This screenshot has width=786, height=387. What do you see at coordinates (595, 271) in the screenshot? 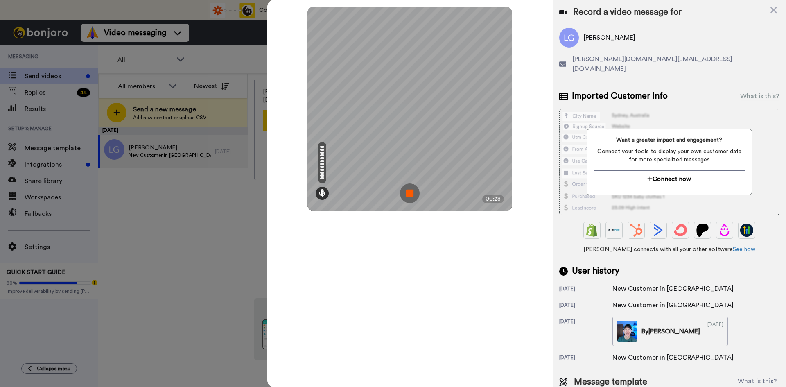
I see `span: User history` at bounding box center [595, 271].